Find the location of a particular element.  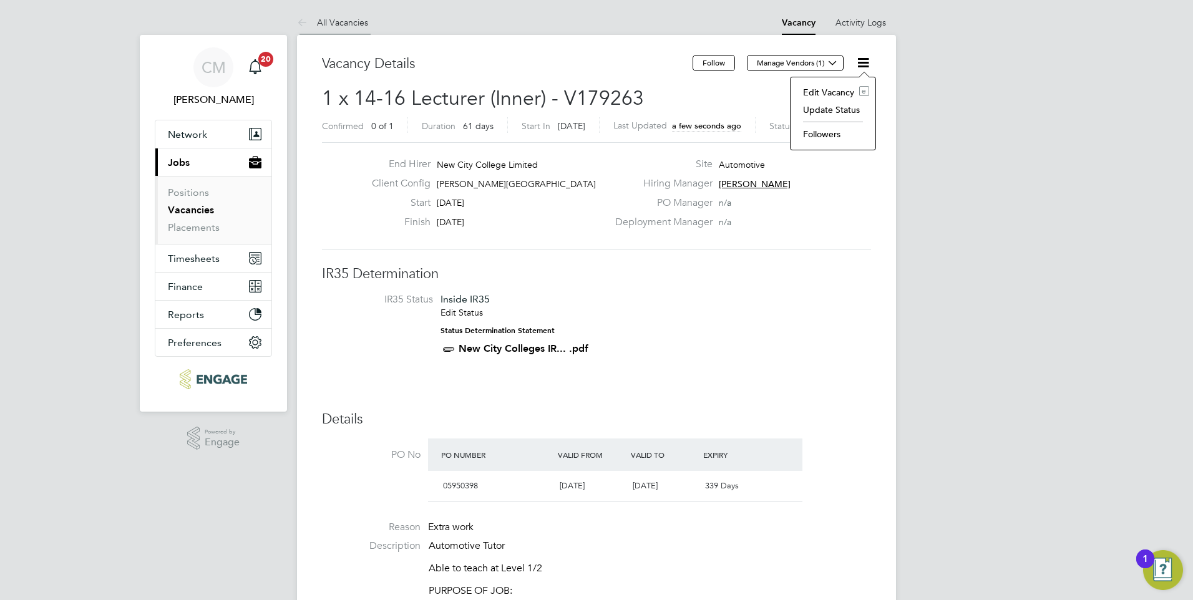

li: Edit Vacancy is located at coordinates (833, 92).